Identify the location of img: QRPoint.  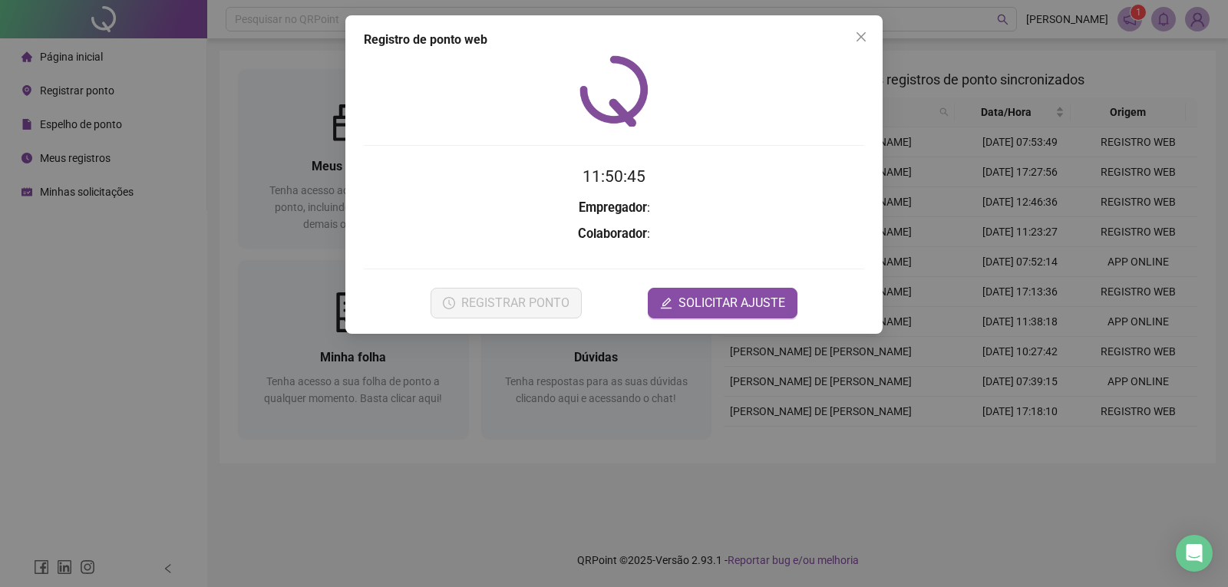
(614, 91).